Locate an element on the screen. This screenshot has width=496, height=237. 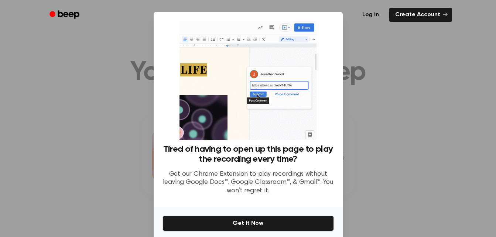
p: Get our Chrome Extension to play recordings without leaving Google Docs™, Google Classroom™, & Gm... is located at coordinates (248, 183).